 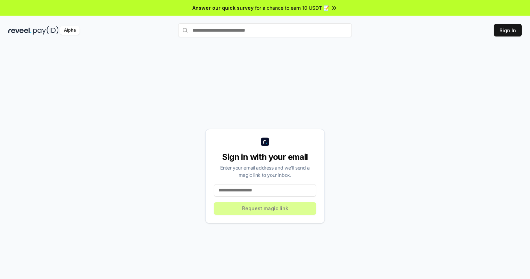 What do you see at coordinates (20, 30) in the screenshot?
I see `img: reveel_dark` at bounding box center [20, 30].